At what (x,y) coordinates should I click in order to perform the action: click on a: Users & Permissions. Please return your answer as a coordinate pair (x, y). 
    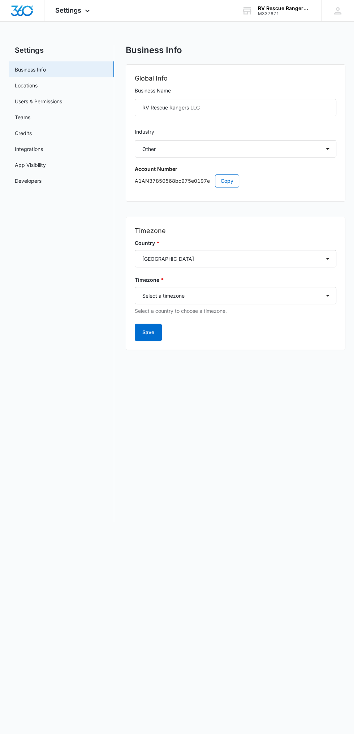
    Looking at the image, I should click on (38, 101).